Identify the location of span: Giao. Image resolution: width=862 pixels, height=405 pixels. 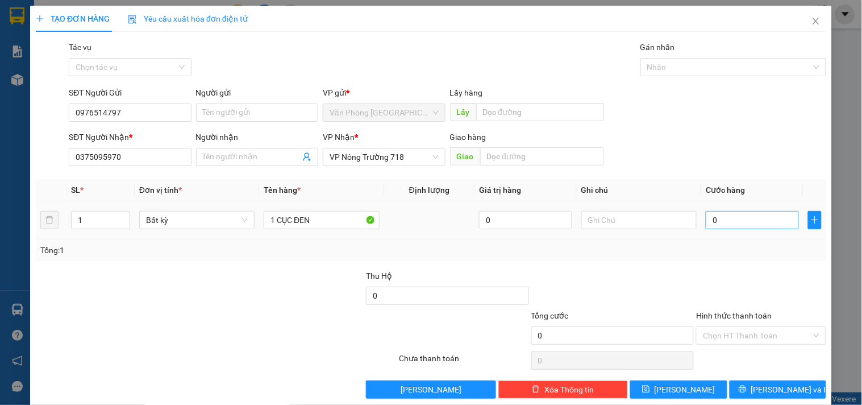
(465, 156).